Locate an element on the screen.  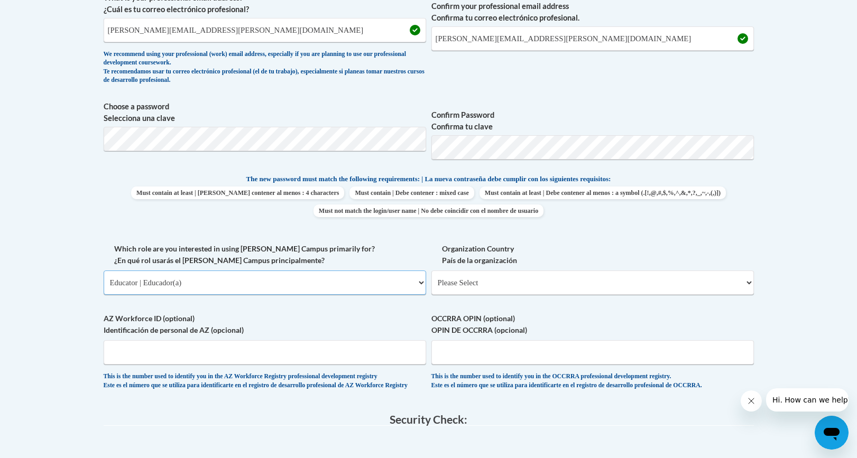
label: AZ Workforce ID (optional) Identificación de personal de AZ (opcional) is located at coordinates (265, 325).